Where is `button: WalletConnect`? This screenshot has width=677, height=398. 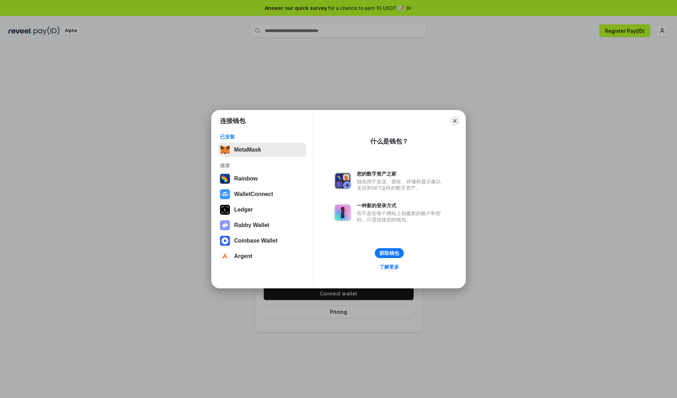 button: WalletConnect is located at coordinates (262, 194).